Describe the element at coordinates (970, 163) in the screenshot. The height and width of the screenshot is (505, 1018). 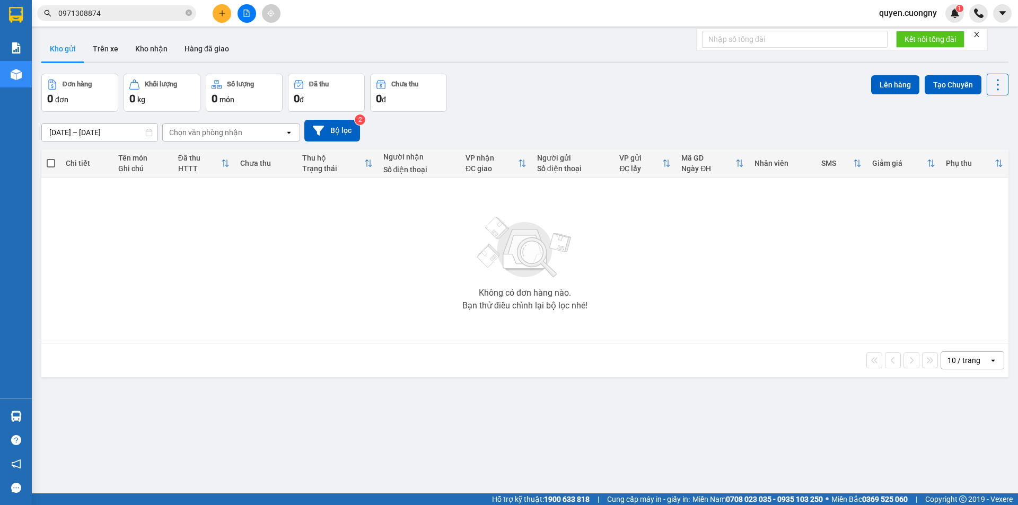
I see `div: Phụ thu` at that location.